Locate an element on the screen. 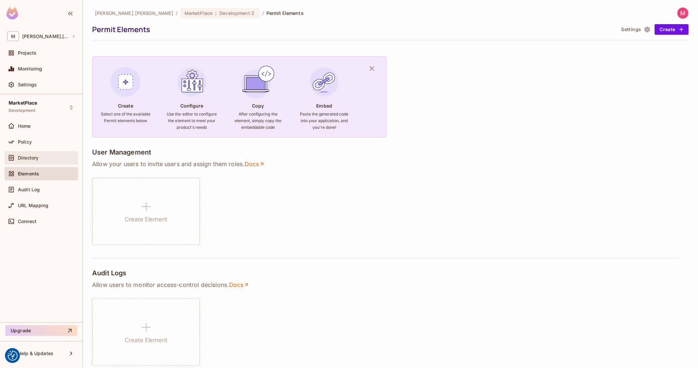 The image size is (698, 368). img: Copy Element is located at coordinates (258, 82).